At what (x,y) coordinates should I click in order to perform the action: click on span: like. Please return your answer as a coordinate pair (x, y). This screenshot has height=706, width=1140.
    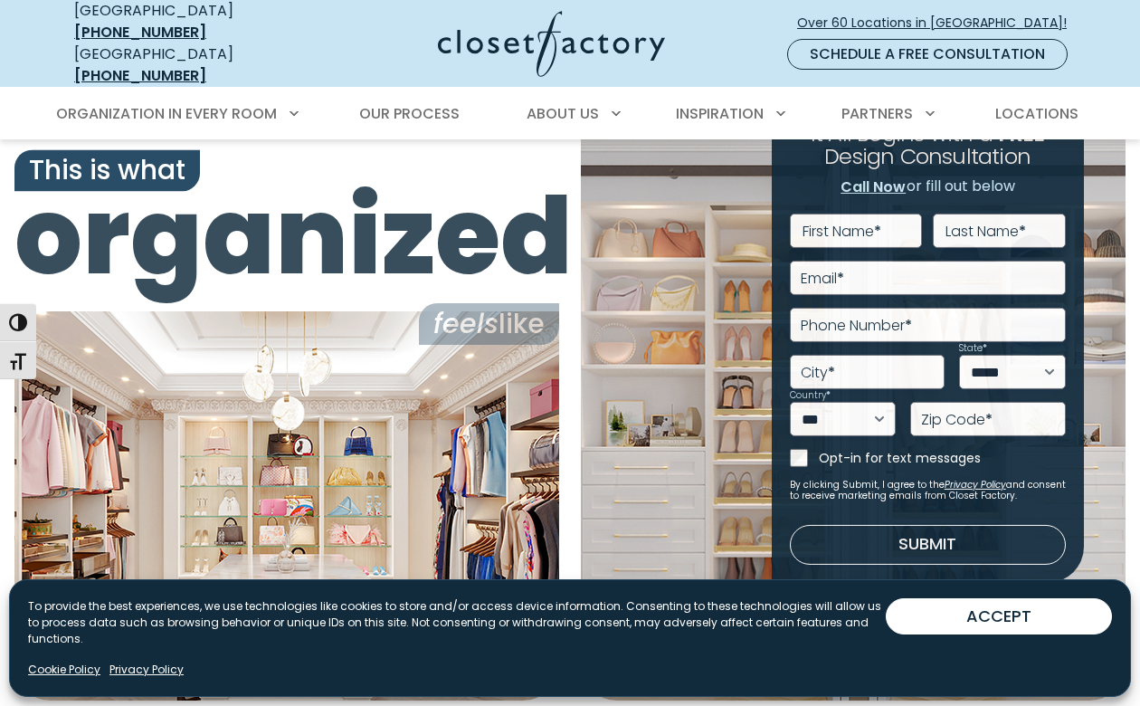
    Looking at the image, I should click on (489, 324).